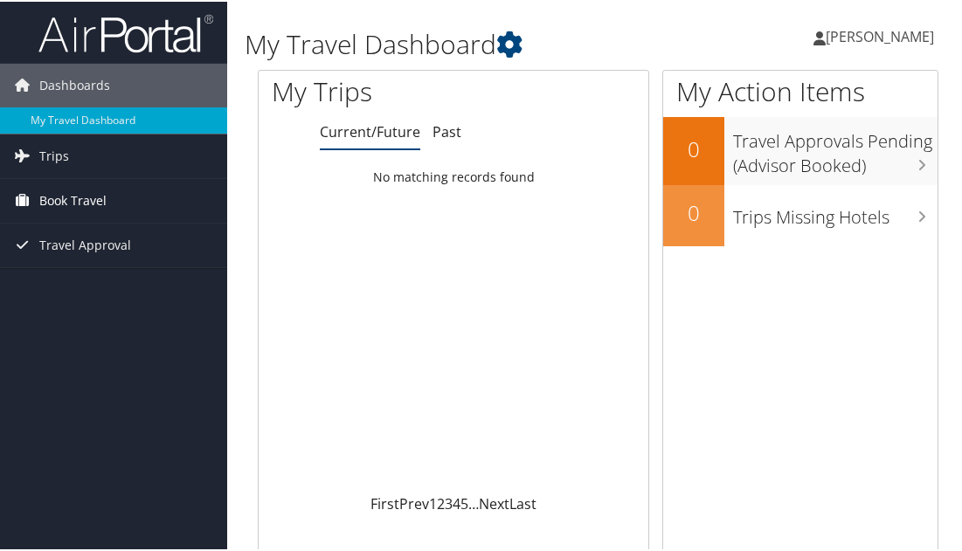 Image resolution: width=962 pixels, height=551 pixels. What do you see at coordinates (54, 155) in the screenshot?
I see `span: Trips` at bounding box center [54, 155].